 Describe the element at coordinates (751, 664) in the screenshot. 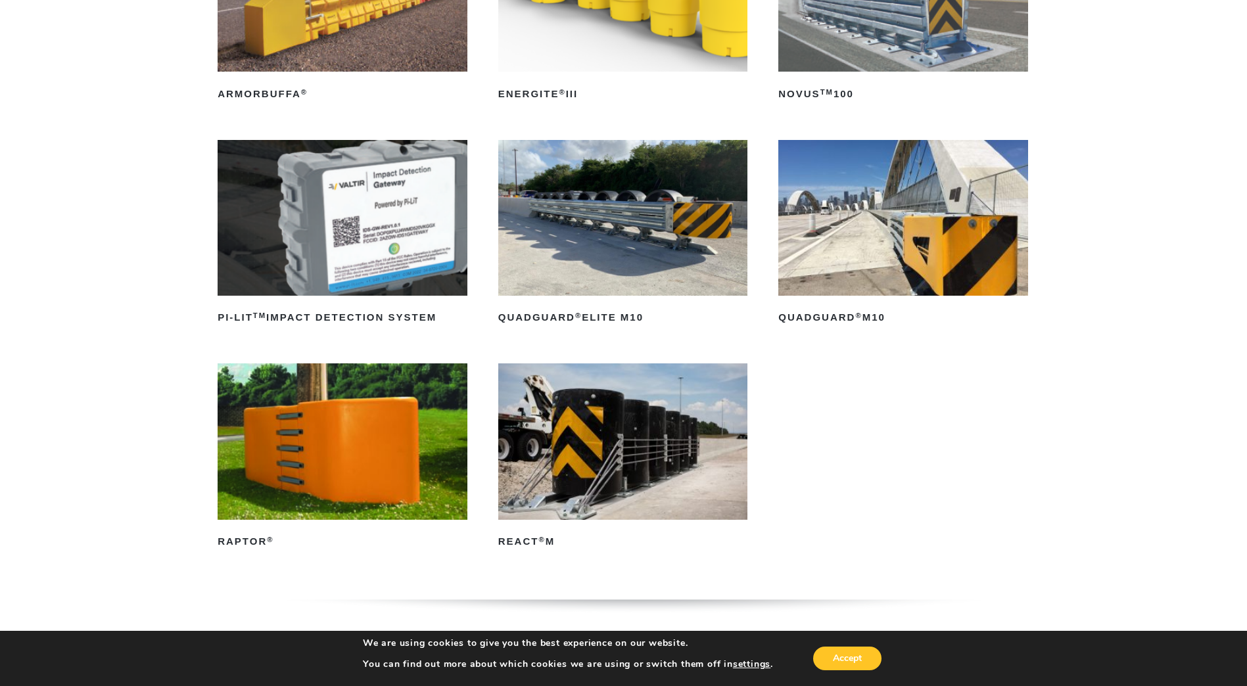

I see `button: settings` at that location.